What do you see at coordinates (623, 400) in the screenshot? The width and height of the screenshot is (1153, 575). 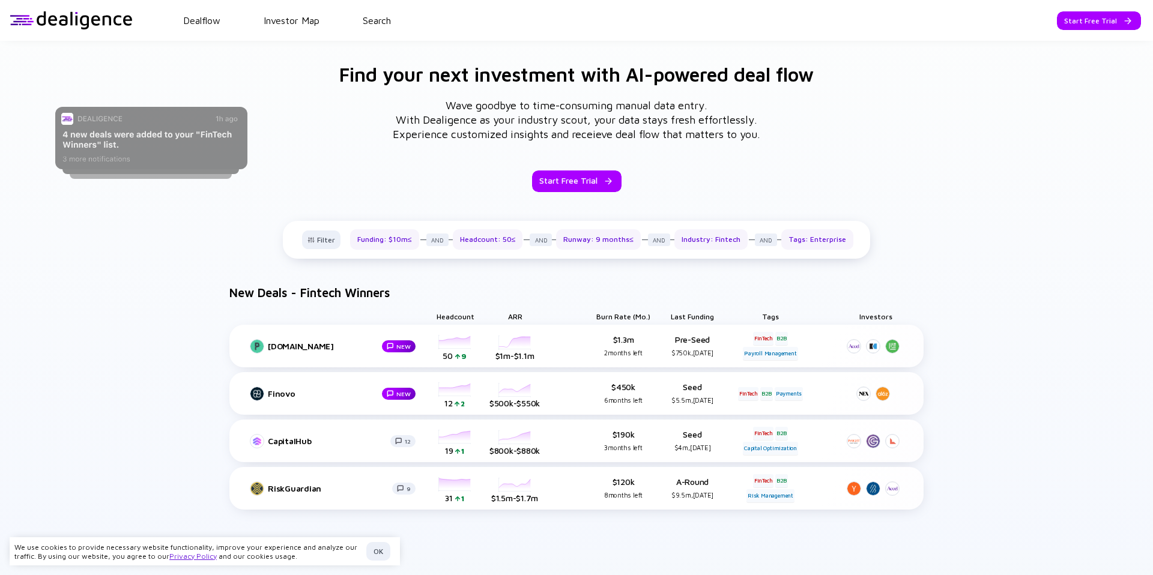 I see `div: 6 months left` at bounding box center [623, 400].